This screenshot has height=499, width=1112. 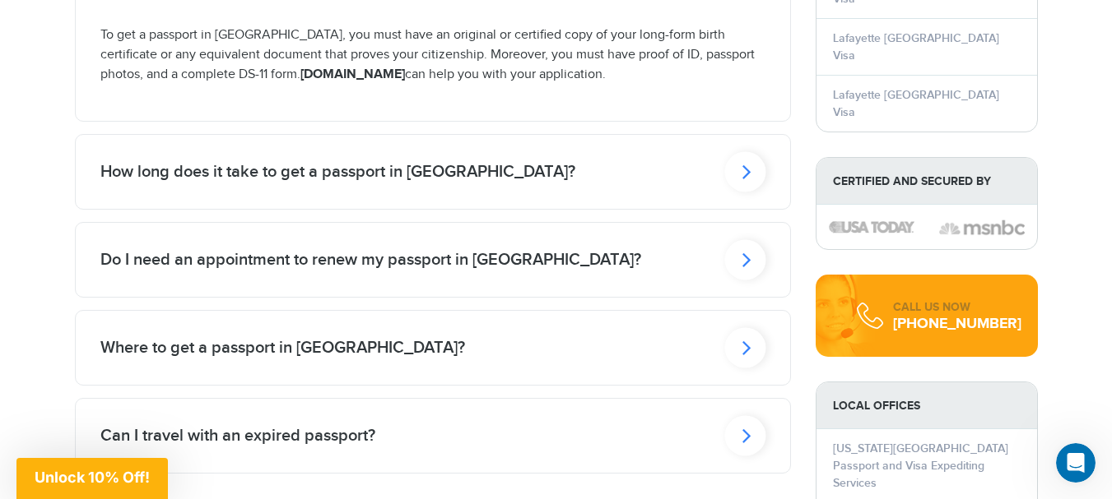 What do you see at coordinates (238, 436) in the screenshot?
I see `h2: Can I travel with an expired passport?` at bounding box center [238, 436].